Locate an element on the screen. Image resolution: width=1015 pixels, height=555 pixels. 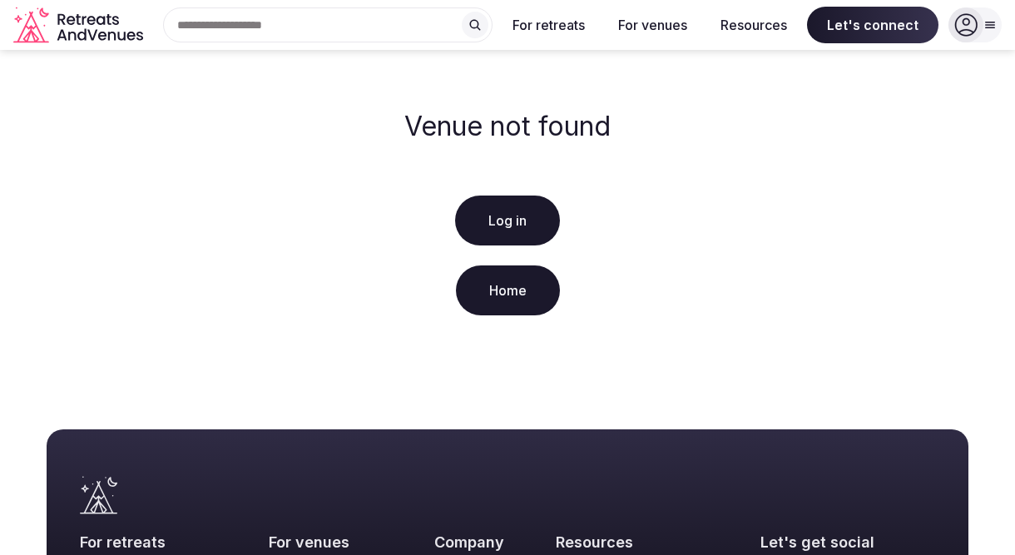
a: Log in is located at coordinates (507, 220).